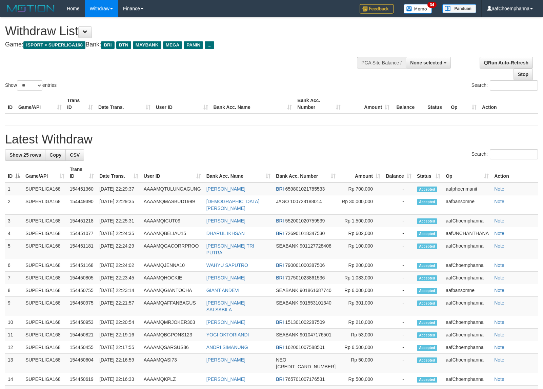 This screenshot has height=389, width=543. I want to click on td: 2, so click(14, 205).